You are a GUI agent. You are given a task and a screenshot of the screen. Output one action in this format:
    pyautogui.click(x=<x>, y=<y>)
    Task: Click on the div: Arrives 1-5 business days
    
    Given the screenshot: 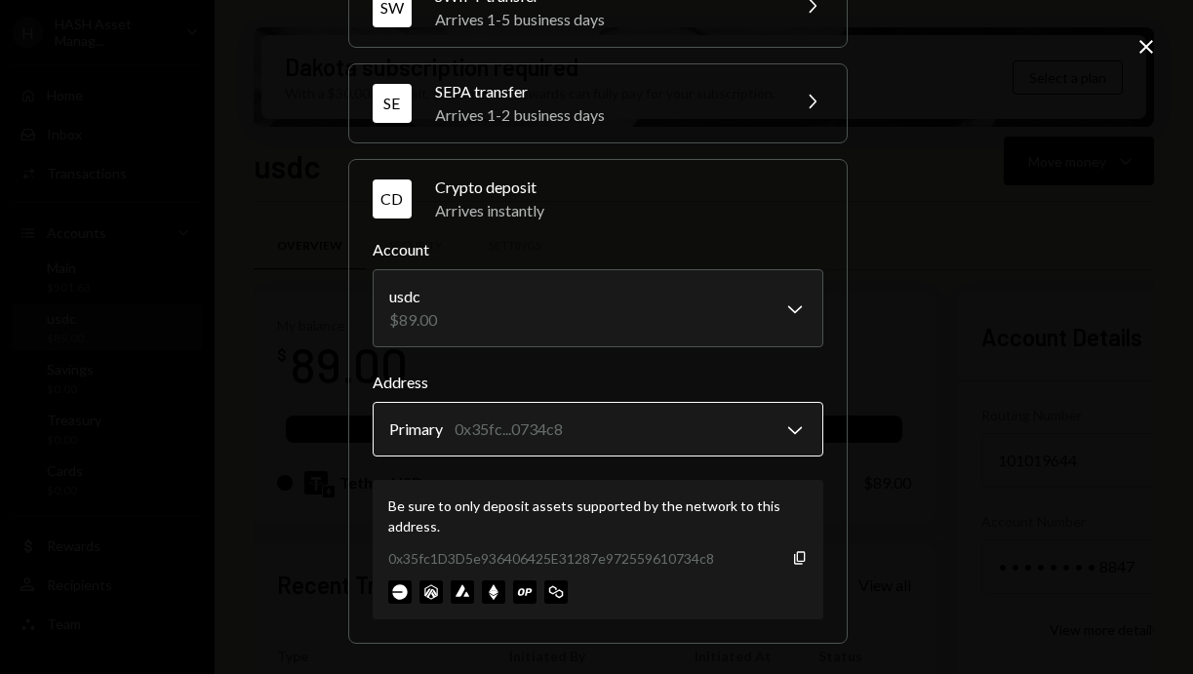 What is the action you would take?
    pyautogui.click(x=606, y=20)
    